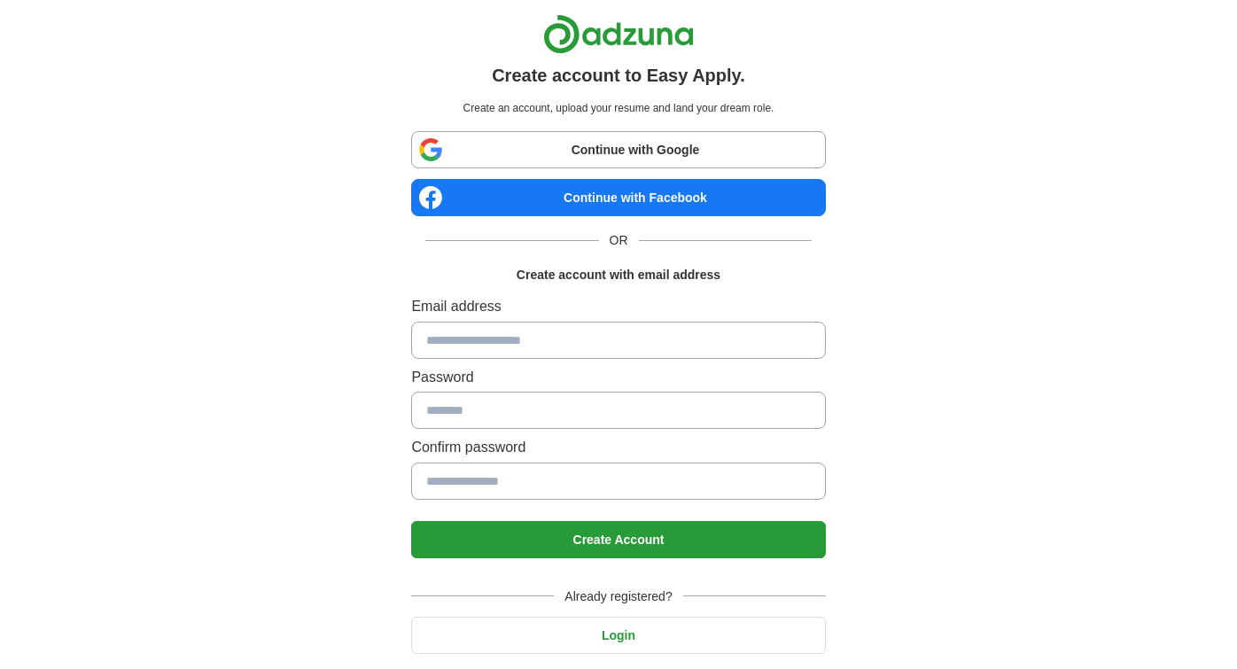  What do you see at coordinates (617, 150) in the screenshot?
I see `a: Continue with Google` at bounding box center [617, 150].